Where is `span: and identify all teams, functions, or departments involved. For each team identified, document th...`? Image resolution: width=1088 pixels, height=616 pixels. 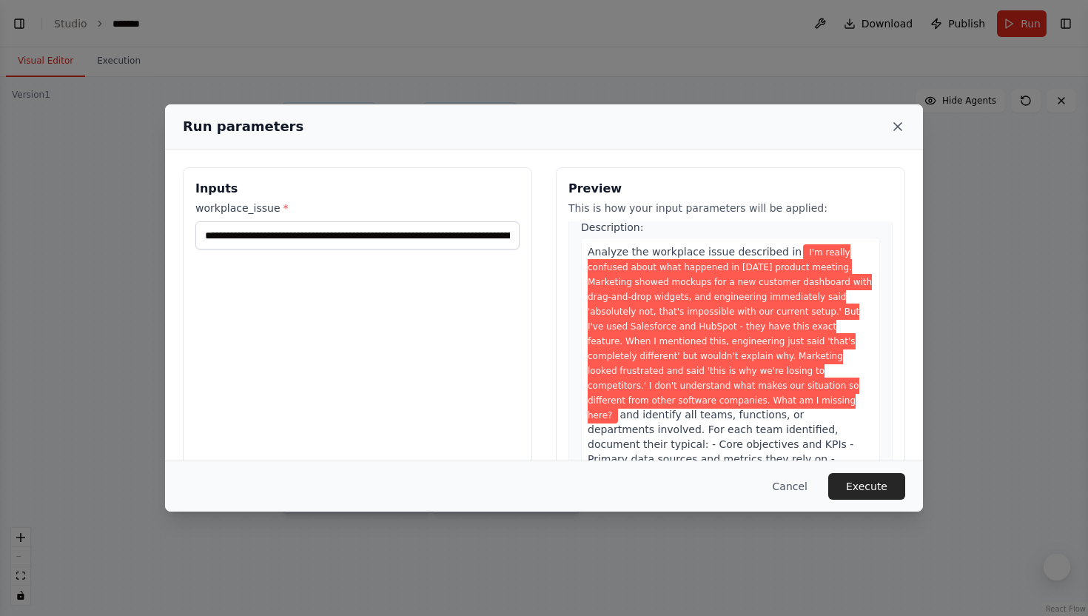
span: and identify all teams, functions, or departments involved. For each team identified, document th... is located at coordinates (729, 481).